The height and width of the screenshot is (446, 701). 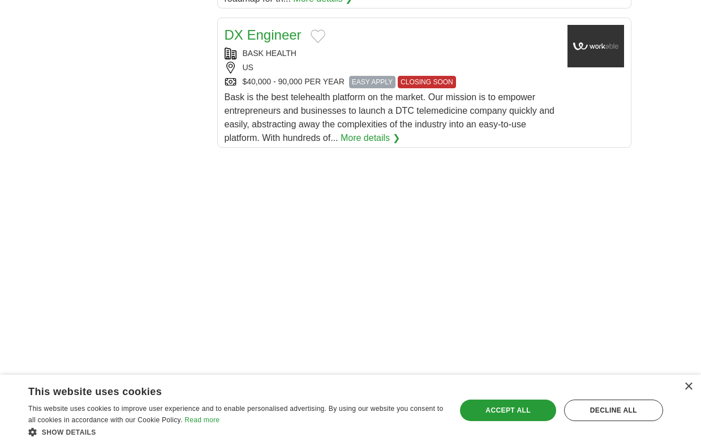 I want to click on div: $40,000 - 90,000 PER YEAR, so click(x=391, y=82).